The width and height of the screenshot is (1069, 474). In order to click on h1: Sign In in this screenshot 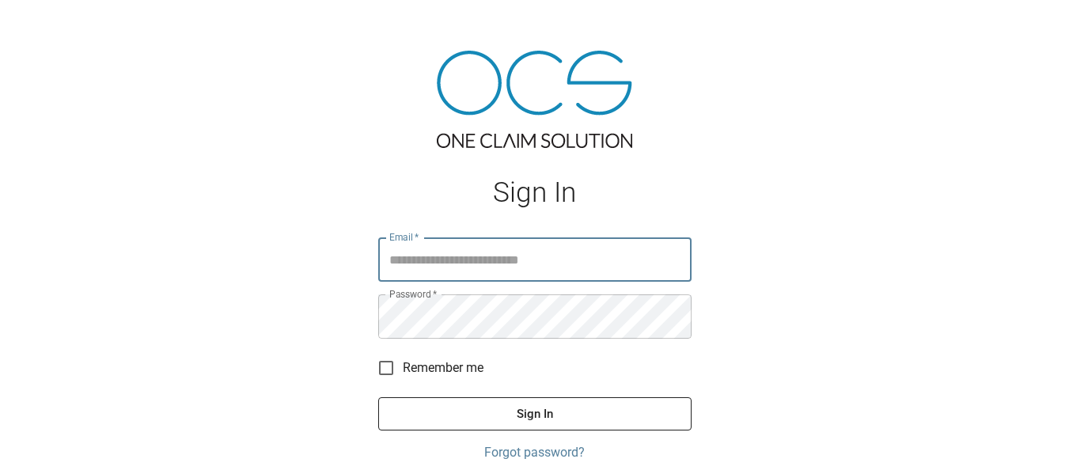, I will do `click(535, 192)`.